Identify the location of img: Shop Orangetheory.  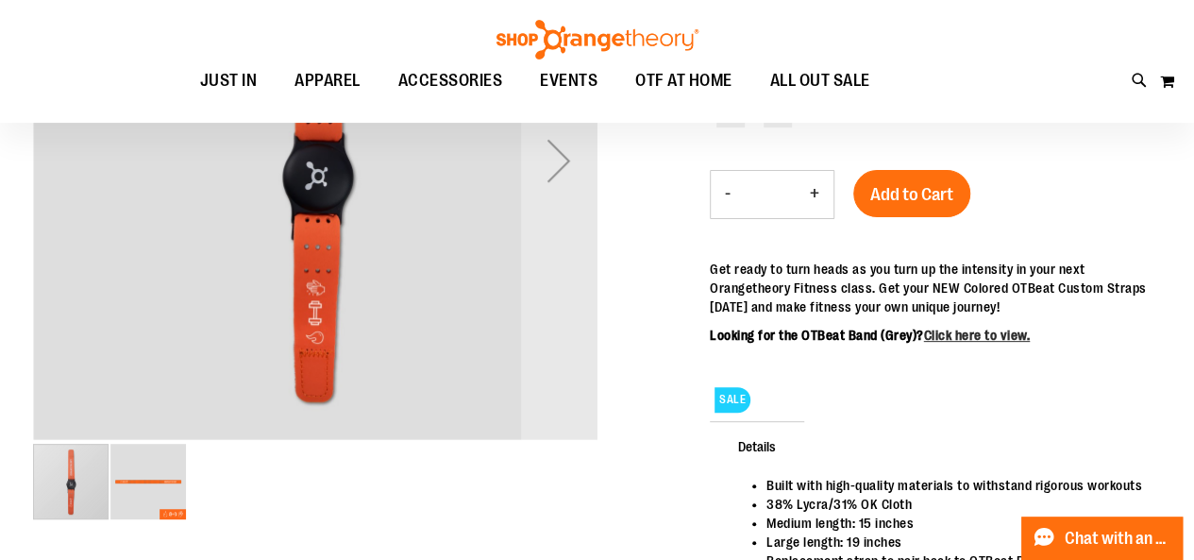
(597, 40).